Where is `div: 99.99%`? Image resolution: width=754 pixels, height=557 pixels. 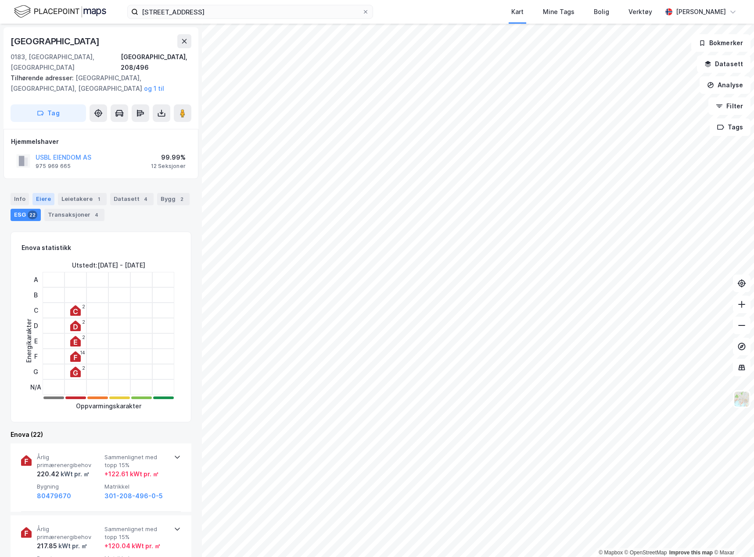 div: 99.99% is located at coordinates (168, 158).